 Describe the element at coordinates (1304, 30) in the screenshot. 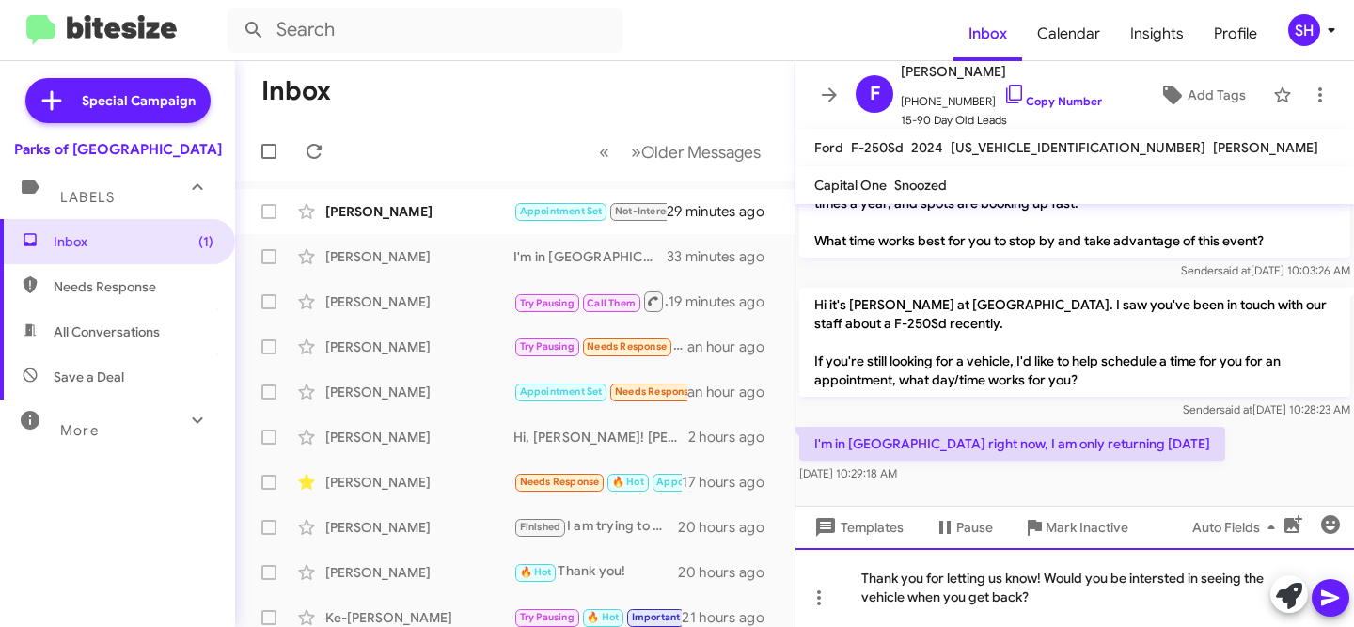

I see `div: SH` at that location.